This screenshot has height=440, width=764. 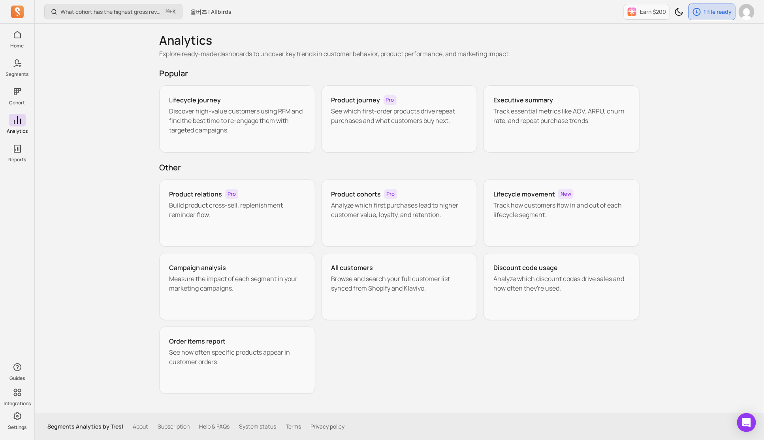 What do you see at coordinates (399, 73) in the screenshot?
I see `h2: Popular` at bounding box center [399, 73].